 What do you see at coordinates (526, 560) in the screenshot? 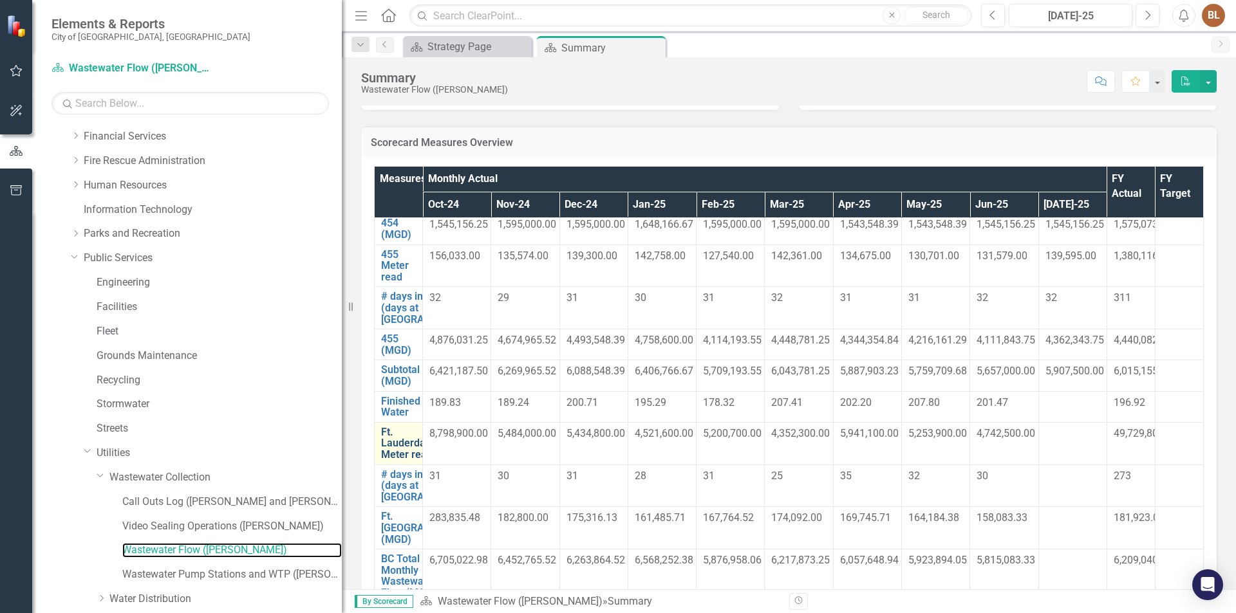
I see `span: 6,452,765.52` at bounding box center [526, 560].